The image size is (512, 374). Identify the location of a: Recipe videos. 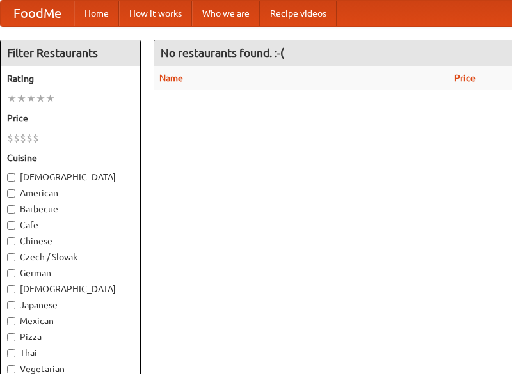
(298, 13).